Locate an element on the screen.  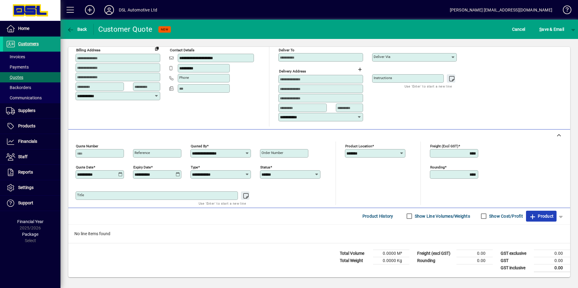
a: Quotes is located at coordinates (32, 77).